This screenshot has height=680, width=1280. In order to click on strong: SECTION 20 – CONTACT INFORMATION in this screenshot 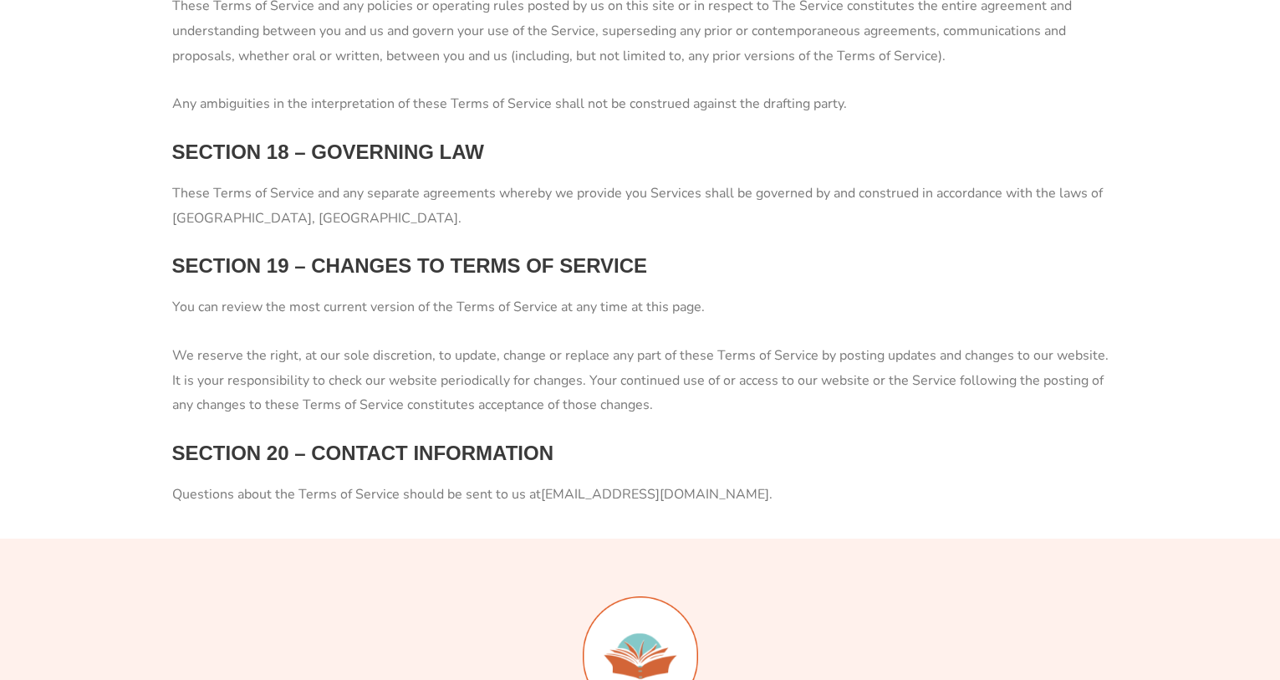, I will do `click(363, 452)`.